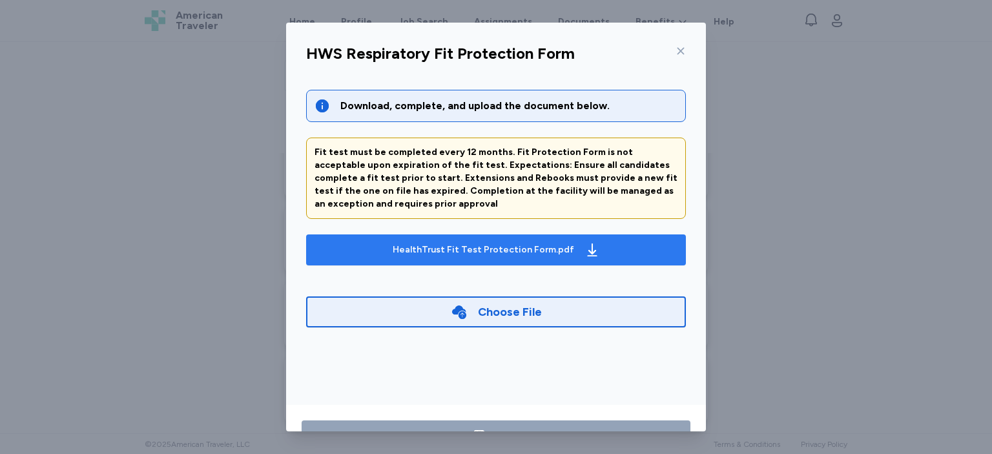 This screenshot has width=992, height=454. What do you see at coordinates (483, 250) in the screenshot?
I see `div: HealthTrust Fit Test Protection Form.pdf` at bounding box center [483, 250].